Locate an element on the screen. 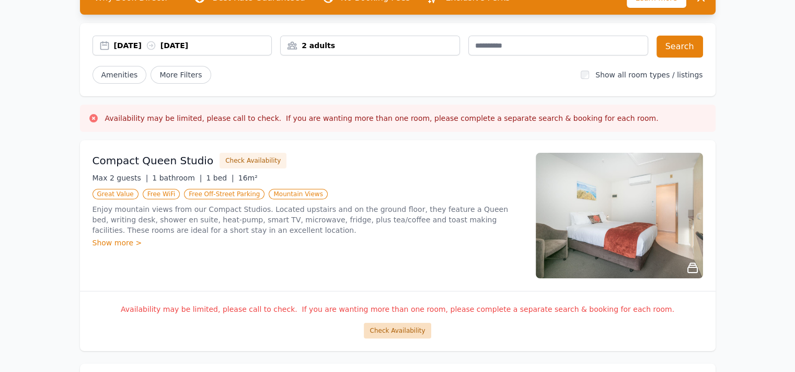 The width and height of the screenshot is (795, 372). div: 2 adults is located at coordinates (370, 45).